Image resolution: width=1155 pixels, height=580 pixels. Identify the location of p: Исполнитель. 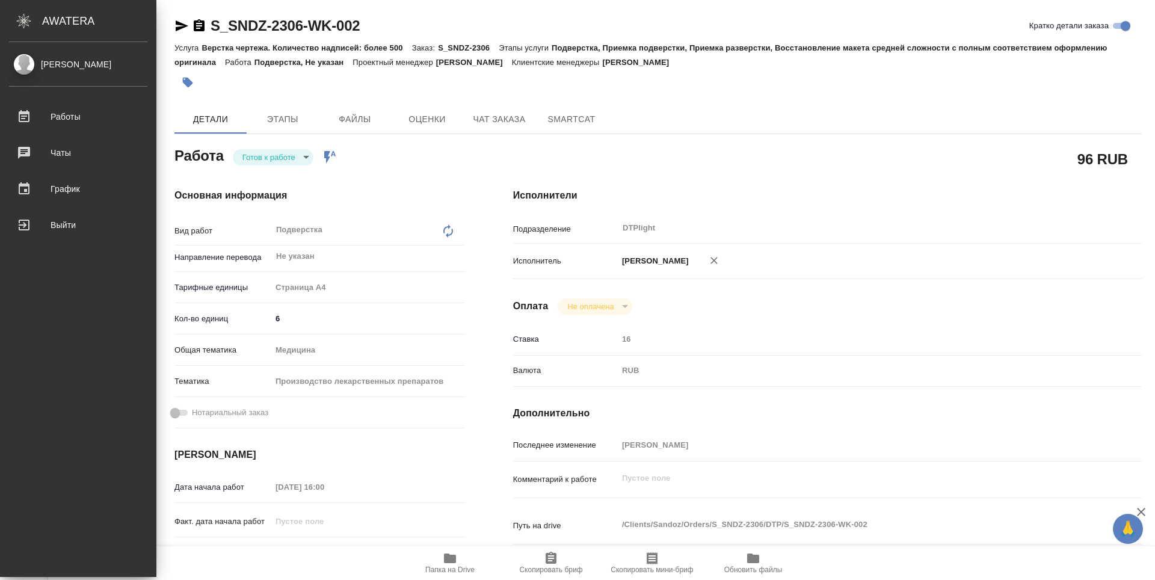
(566, 261).